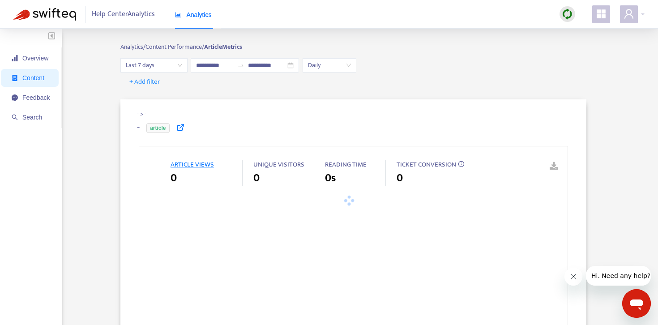 This screenshot has width=658, height=325. I want to click on span: Analytics/ Content Performance/, so click(162, 47).